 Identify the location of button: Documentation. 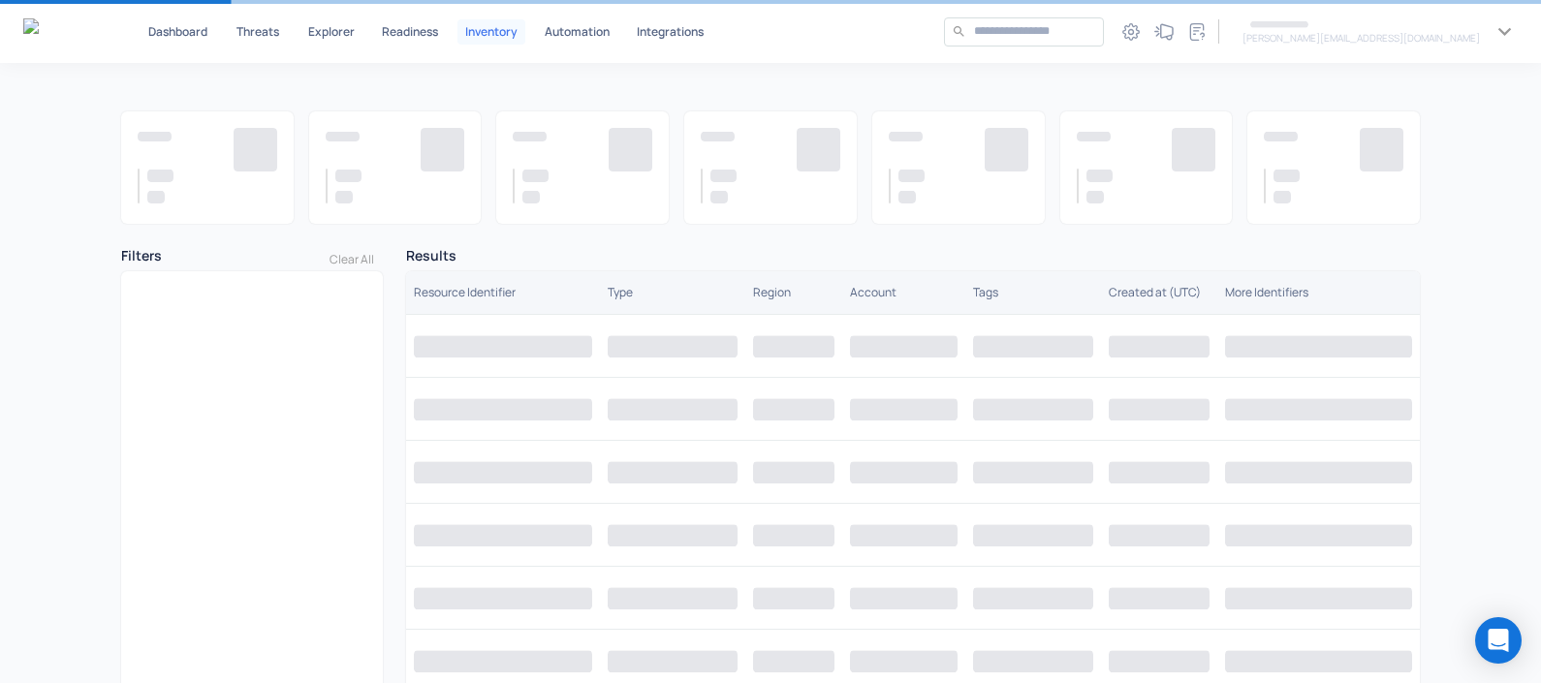
(1197, 32).